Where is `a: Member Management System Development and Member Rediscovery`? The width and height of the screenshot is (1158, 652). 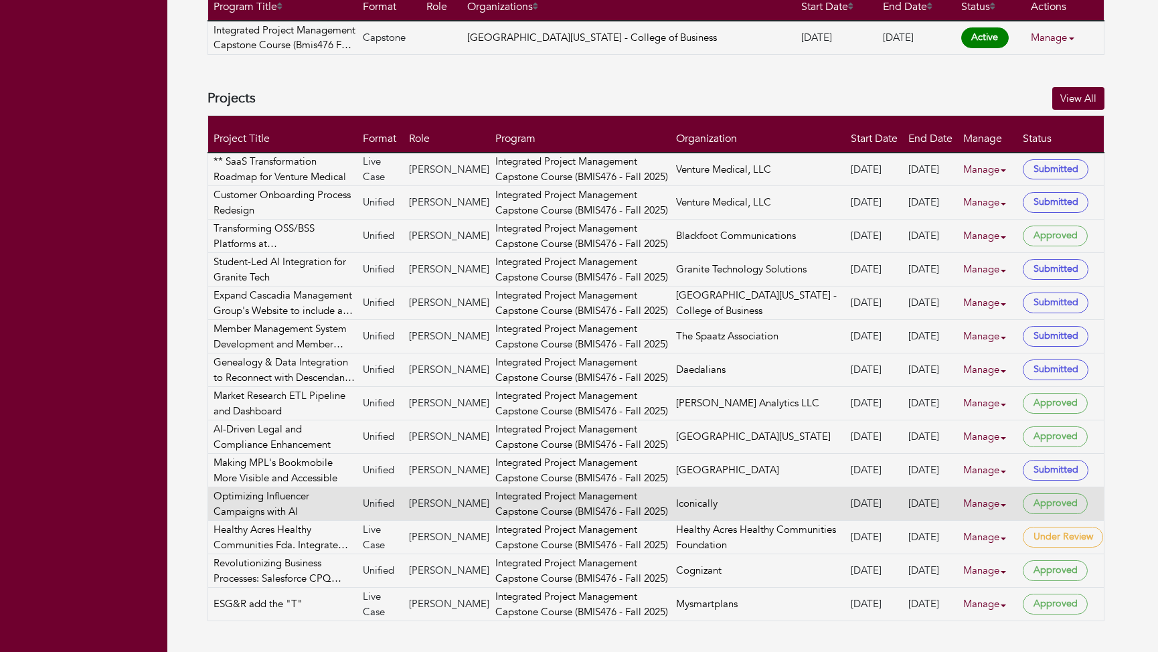
a: Member Management System Development and Member Rediscovery is located at coordinates (285, 336).